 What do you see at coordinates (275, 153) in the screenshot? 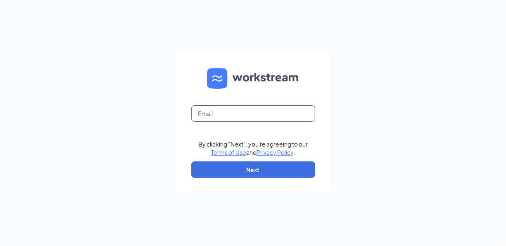
I see `a: Privacy Policy` at bounding box center [275, 153].